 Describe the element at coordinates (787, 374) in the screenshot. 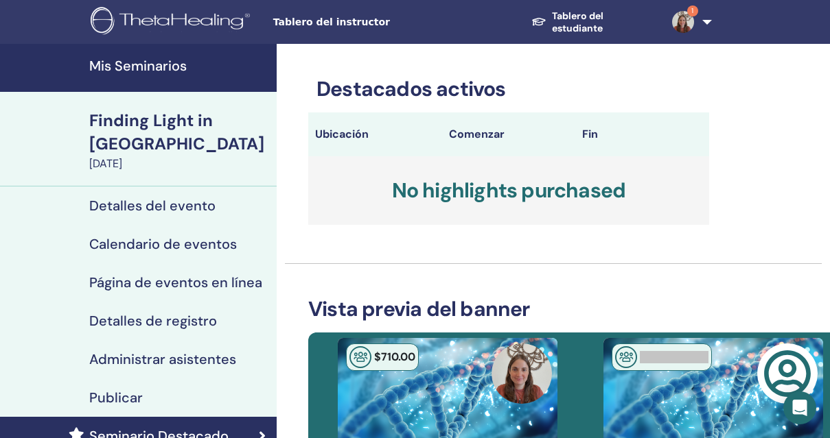

I see `img: user-circle-regular.svg` at that location.